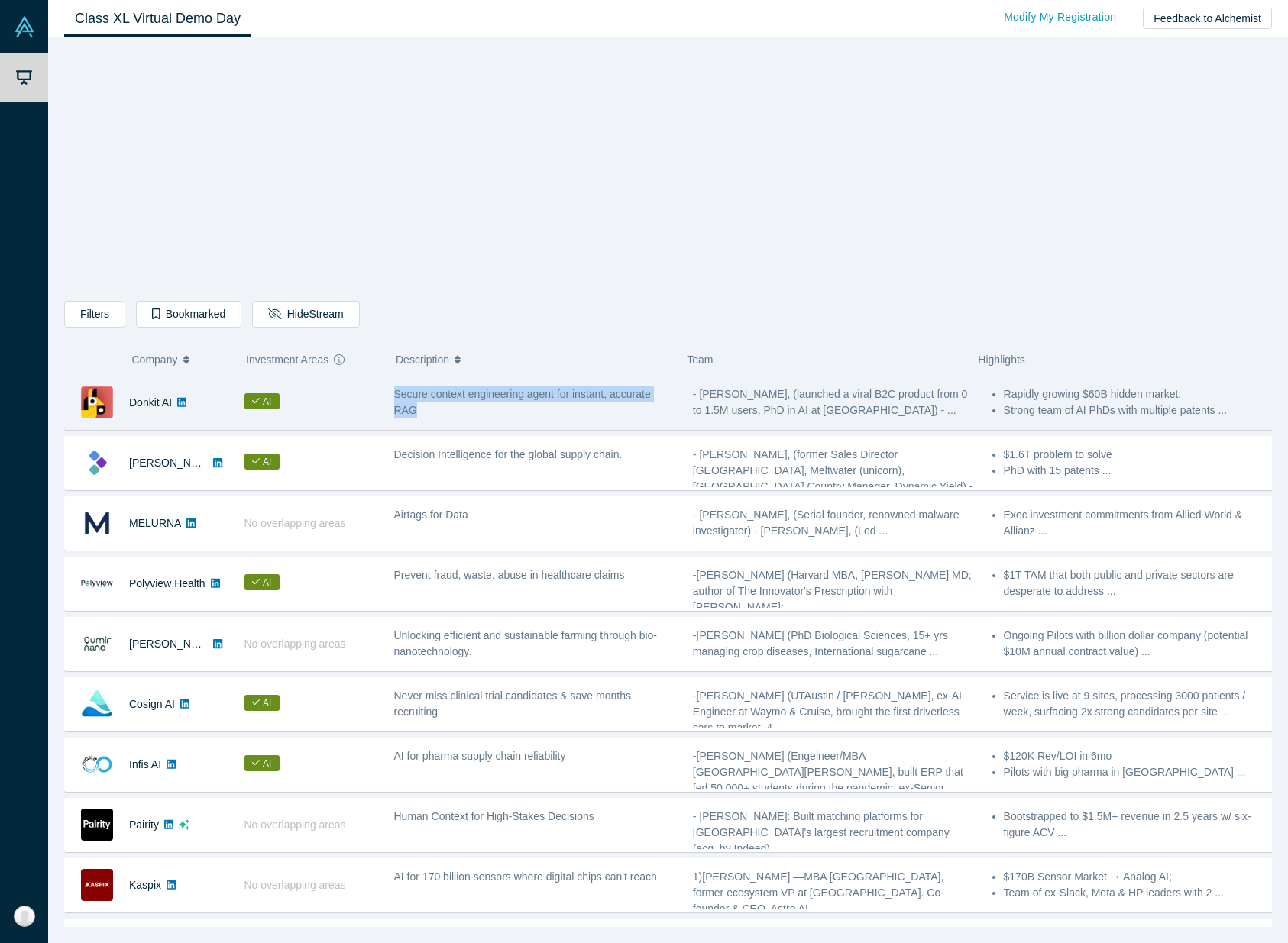 This screenshot has width=1288, height=943. Describe the element at coordinates (1140, 893) in the screenshot. I see `li: Team of ex-Slack, Meta & HP leaders with 2 ...` at that location.